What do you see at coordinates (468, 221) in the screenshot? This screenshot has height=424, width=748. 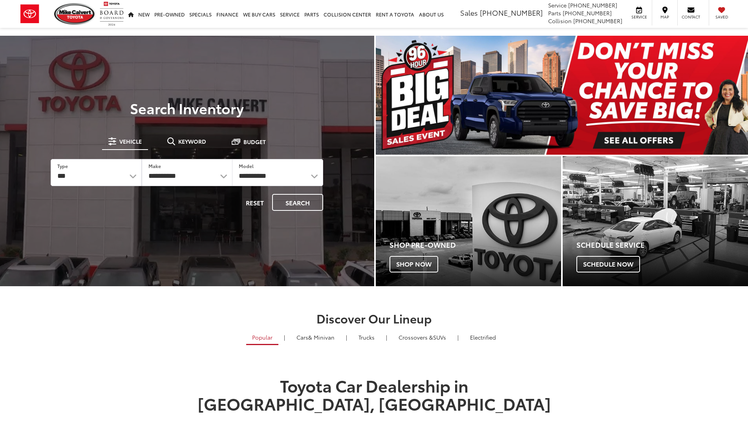 I see `a: Shop Pre-Owned Shop Now` at bounding box center [468, 221].